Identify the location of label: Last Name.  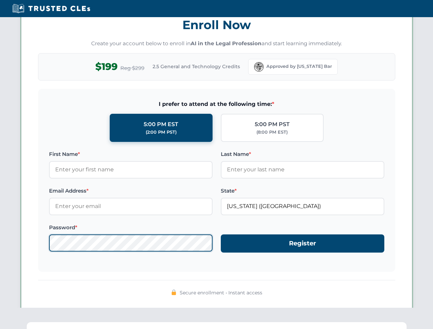
(303, 154).